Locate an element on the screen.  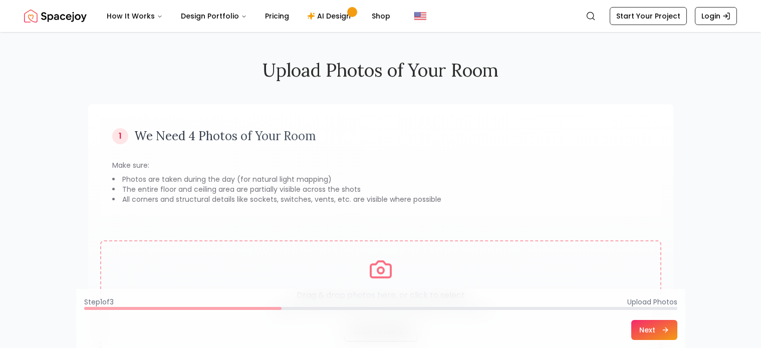
a: Shop is located at coordinates (381, 16).